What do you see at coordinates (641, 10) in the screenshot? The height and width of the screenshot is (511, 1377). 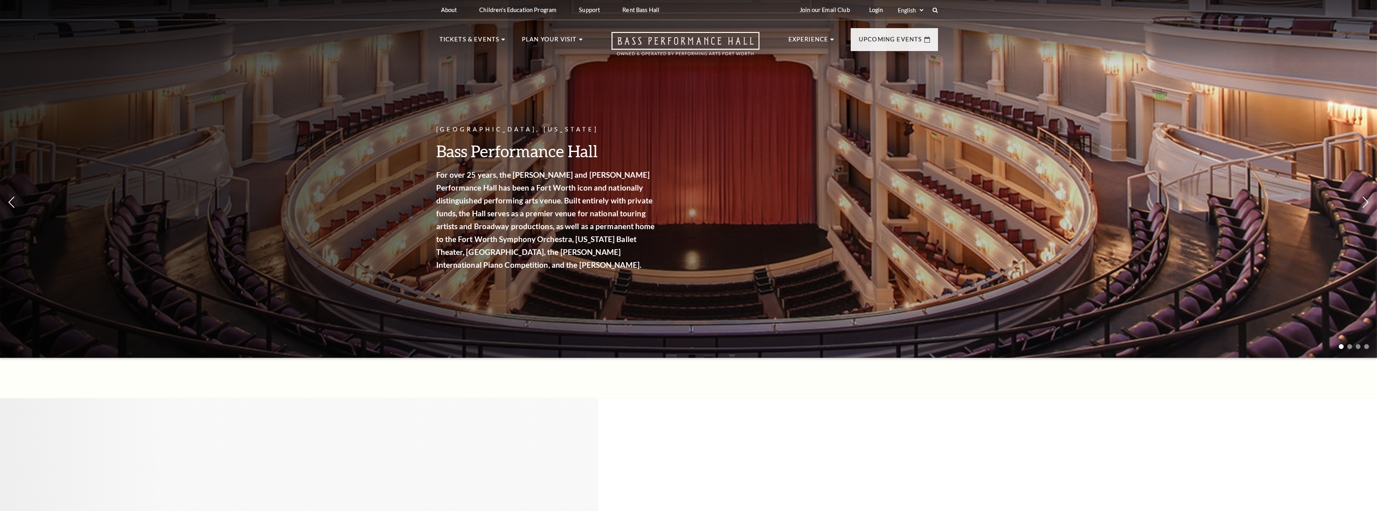 I see `p: Rent Bass Hall` at bounding box center [641, 10].